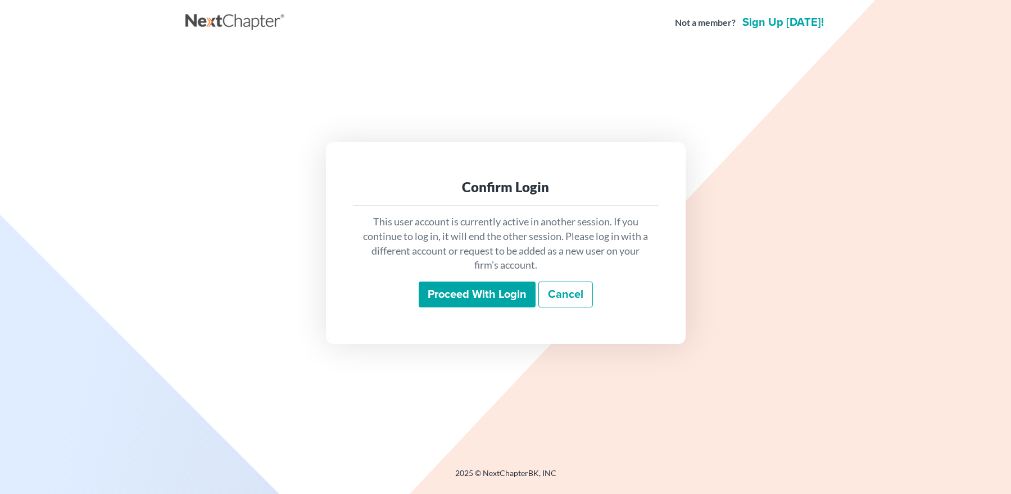  What do you see at coordinates (477, 295) in the screenshot?
I see `input: Proceed with login` at bounding box center [477, 295].